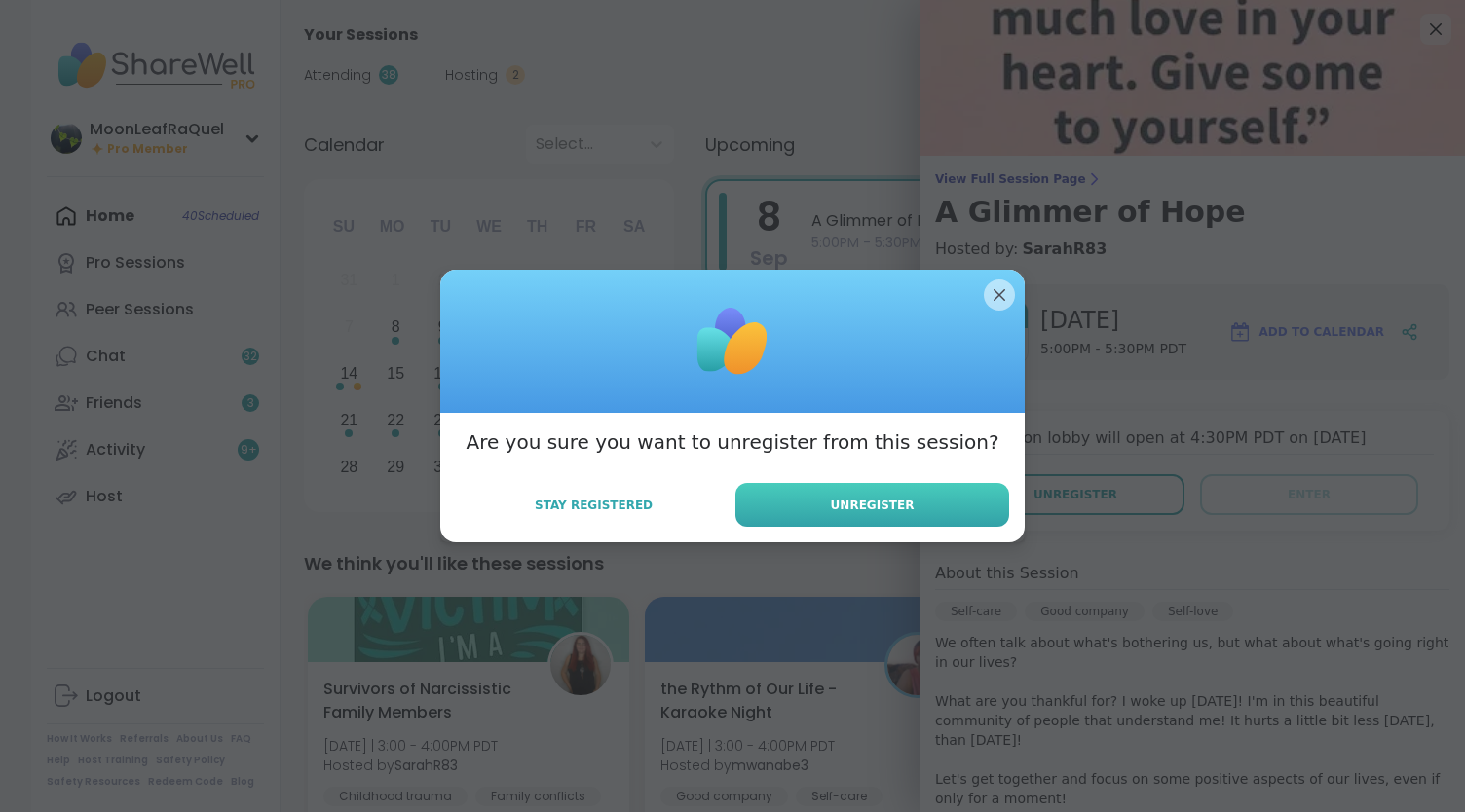 The width and height of the screenshot is (1465, 812). What do you see at coordinates (872, 505) in the screenshot?
I see `span: Unregister` at bounding box center [872, 505].